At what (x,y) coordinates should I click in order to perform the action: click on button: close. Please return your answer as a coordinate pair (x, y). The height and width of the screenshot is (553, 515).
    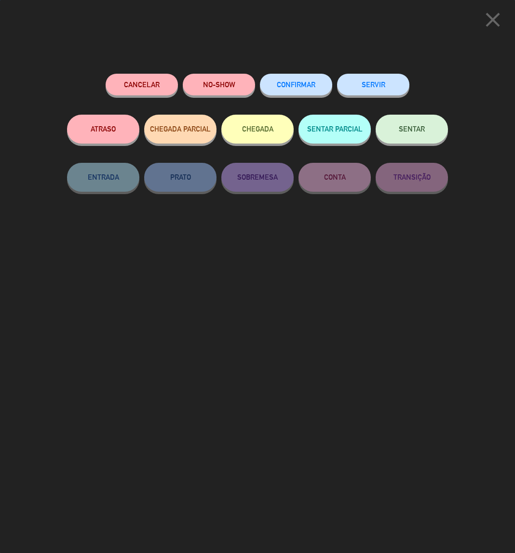
    Looking at the image, I should click on (492, 21).